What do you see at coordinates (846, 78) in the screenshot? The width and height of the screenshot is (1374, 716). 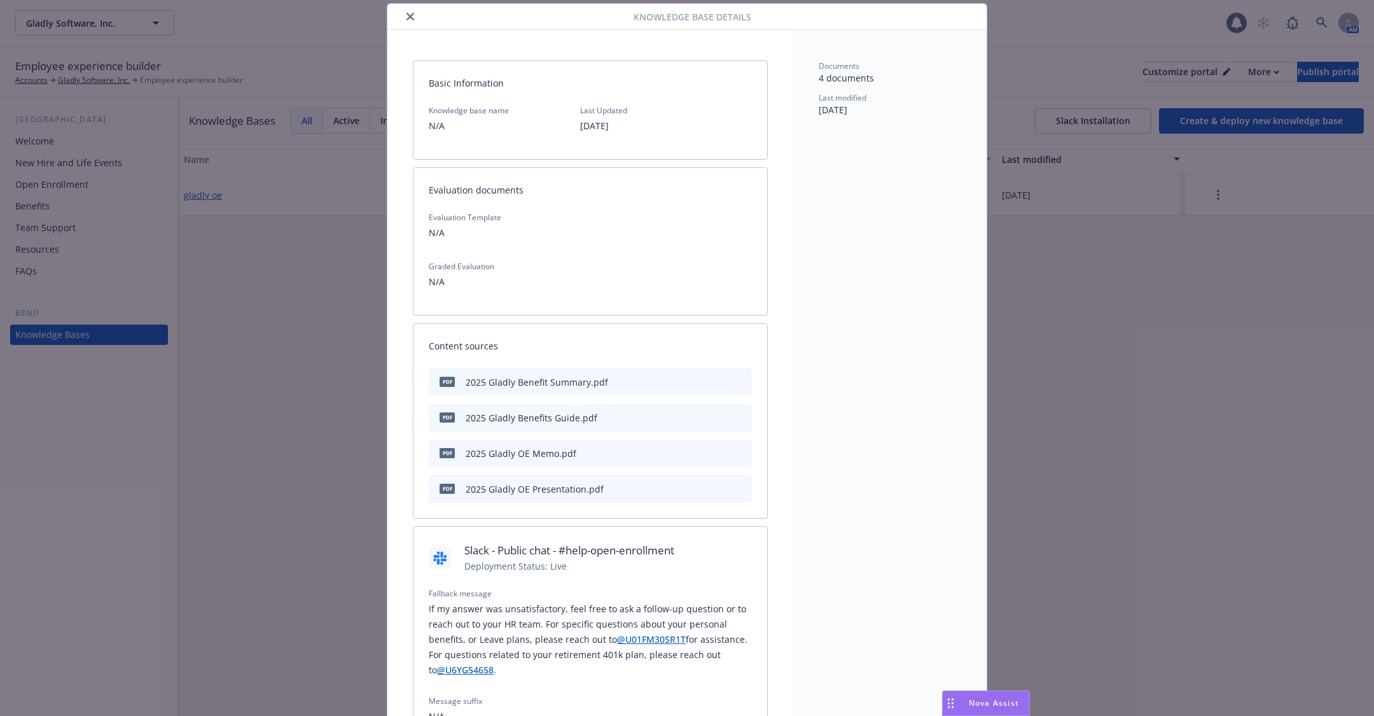 I see `span: 4 documents` at bounding box center [846, 78].